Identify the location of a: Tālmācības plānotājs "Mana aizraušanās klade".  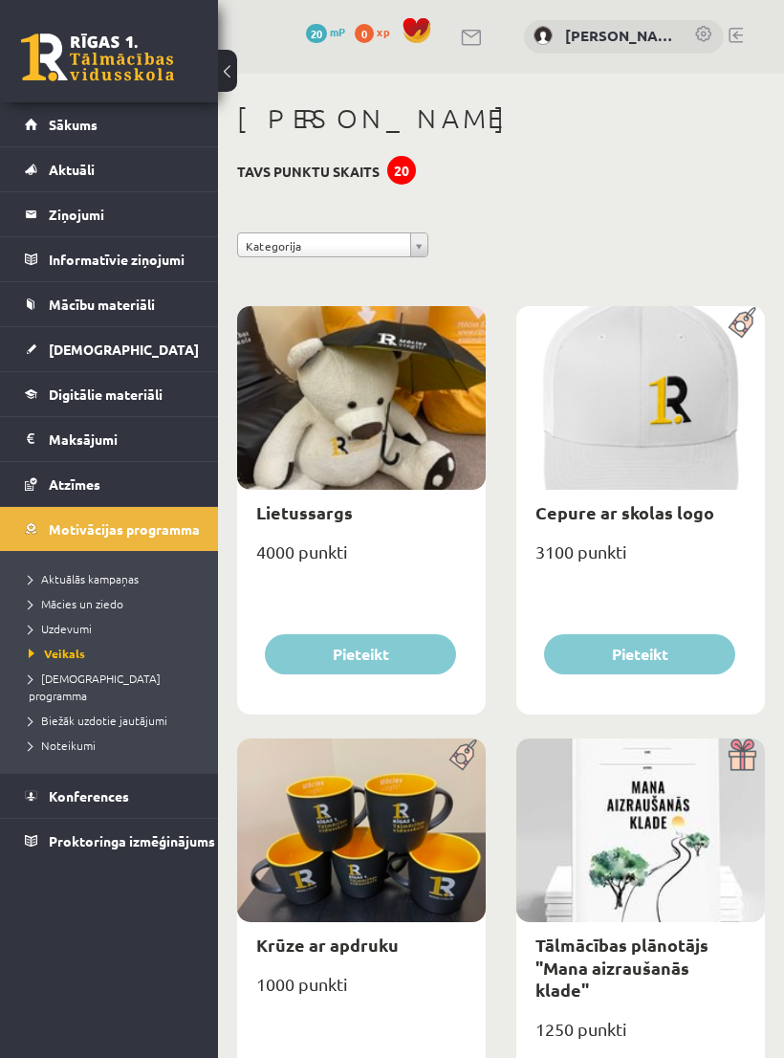
(622, 967).